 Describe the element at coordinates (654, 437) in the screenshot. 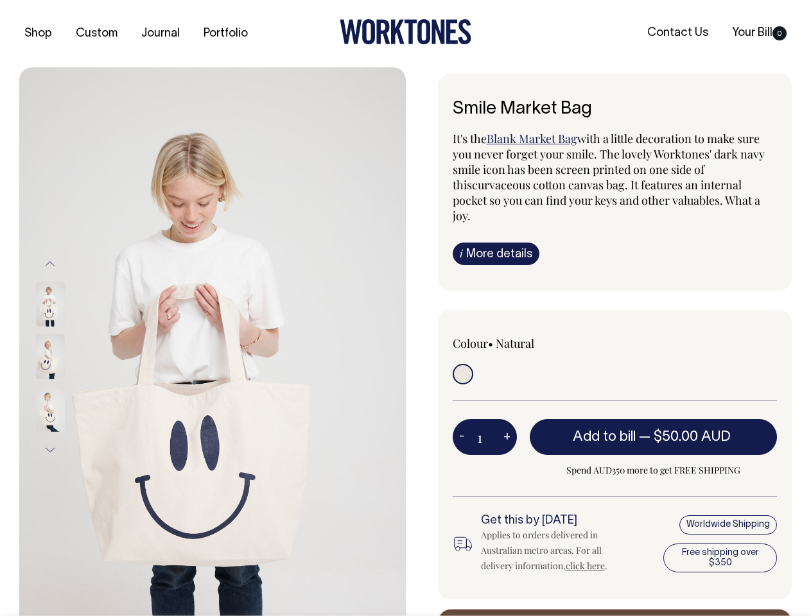

I see `button: Add to bill —$50.00 AUD` at that location.